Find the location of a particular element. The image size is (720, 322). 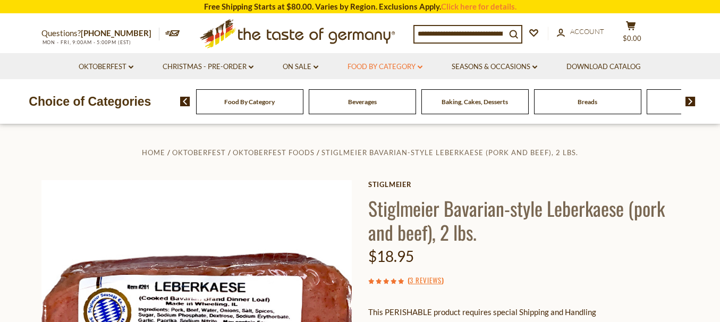

a: Baking, Cakes, Desserts is located at coordinates (475, 102).